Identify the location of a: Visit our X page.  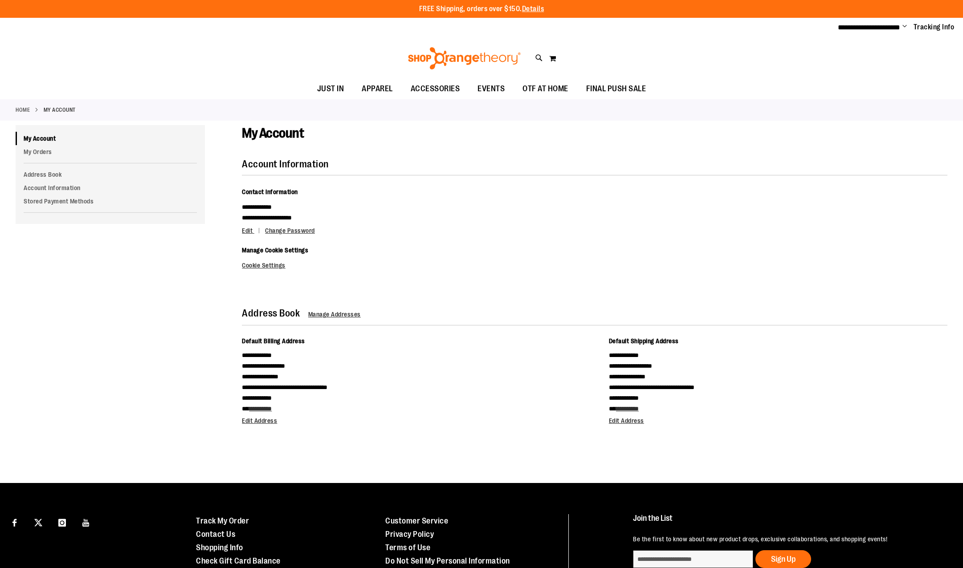
(38, 522).